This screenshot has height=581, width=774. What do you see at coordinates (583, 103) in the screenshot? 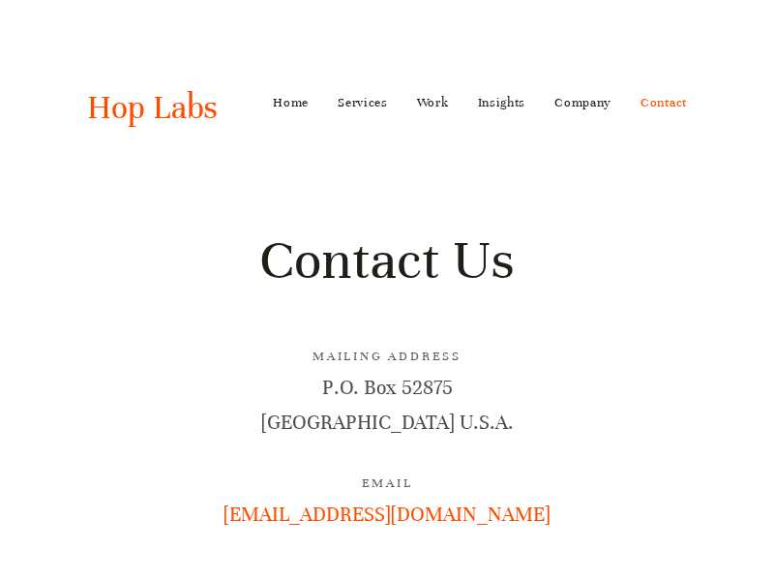
I see `a: Company` at bounding box center [583, 103].